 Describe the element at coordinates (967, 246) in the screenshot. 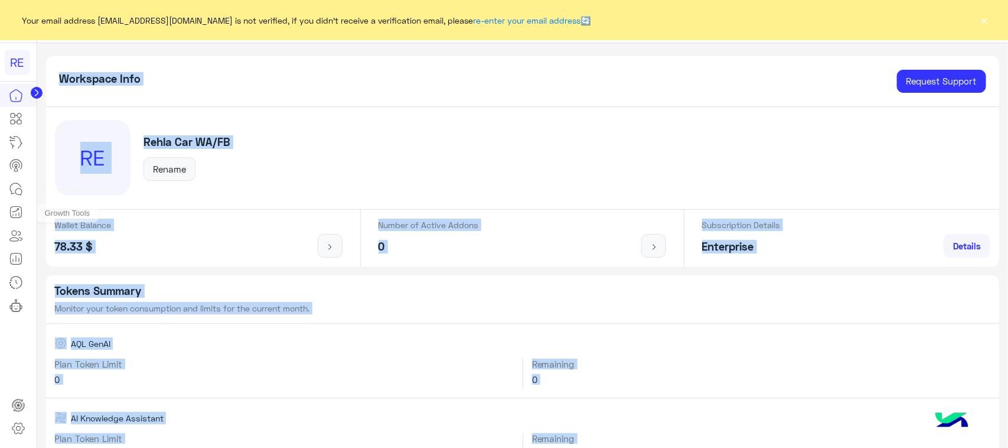

I see `span: Details` at that location.